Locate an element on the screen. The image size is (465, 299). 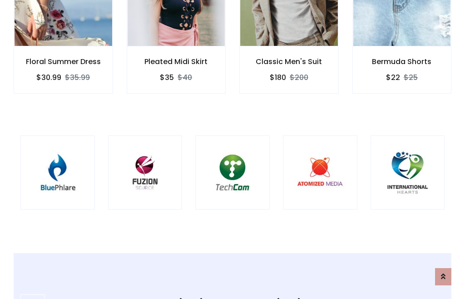
del: $40 is located at coordinates (185, 77).